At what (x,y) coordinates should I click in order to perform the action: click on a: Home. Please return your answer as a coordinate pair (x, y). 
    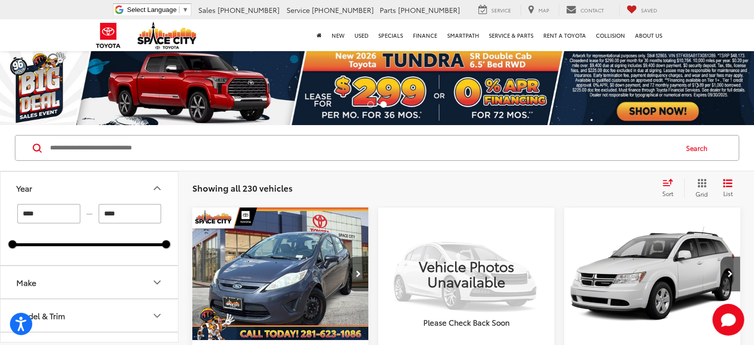
    Looking at the image, I should click on (319, 35).